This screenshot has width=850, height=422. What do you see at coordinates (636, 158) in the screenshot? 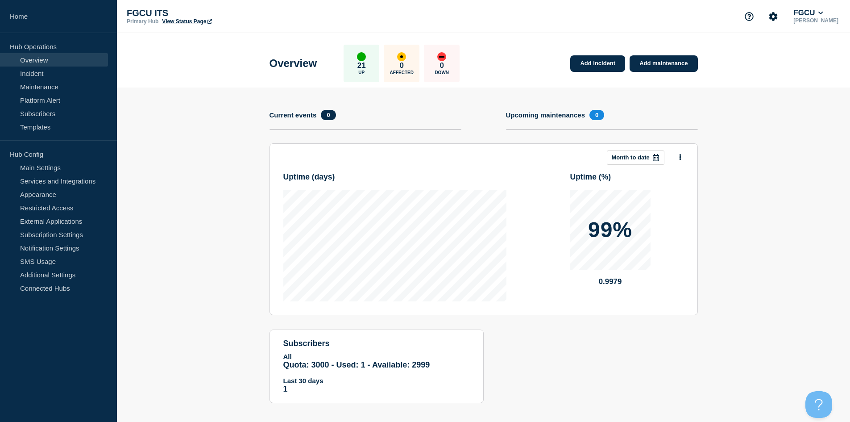
I see `button: Month to date` at bounding box center [636, 158].